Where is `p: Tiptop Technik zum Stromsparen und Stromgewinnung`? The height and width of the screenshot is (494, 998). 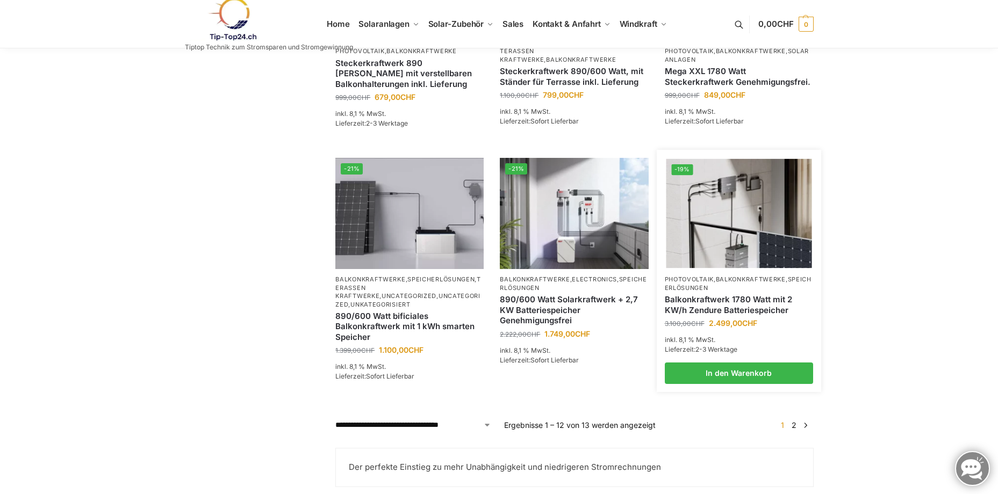
p: Tiptop Technik zum Stromsparen und Stromgewinnung is located at coordinates (269, 47).